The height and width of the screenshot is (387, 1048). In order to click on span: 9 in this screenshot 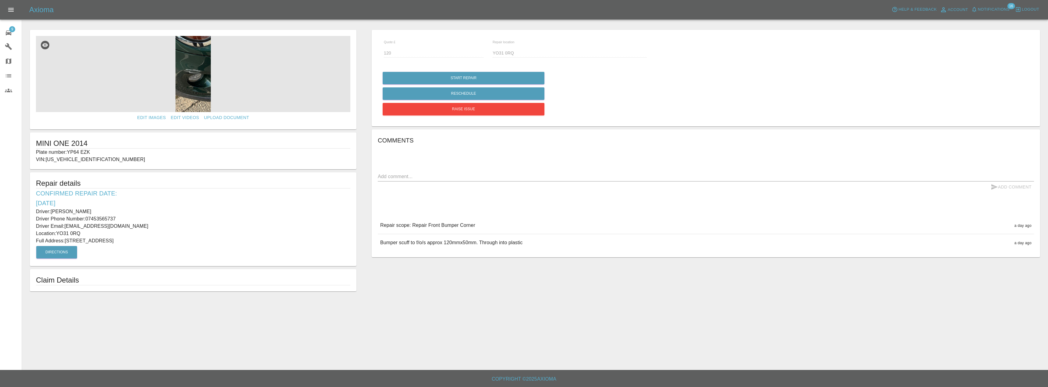, I will do `click(12, 29)`.